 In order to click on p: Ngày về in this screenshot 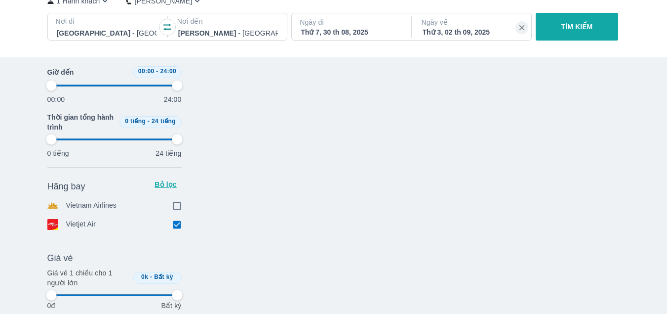, I will do `click(473, 22)`.